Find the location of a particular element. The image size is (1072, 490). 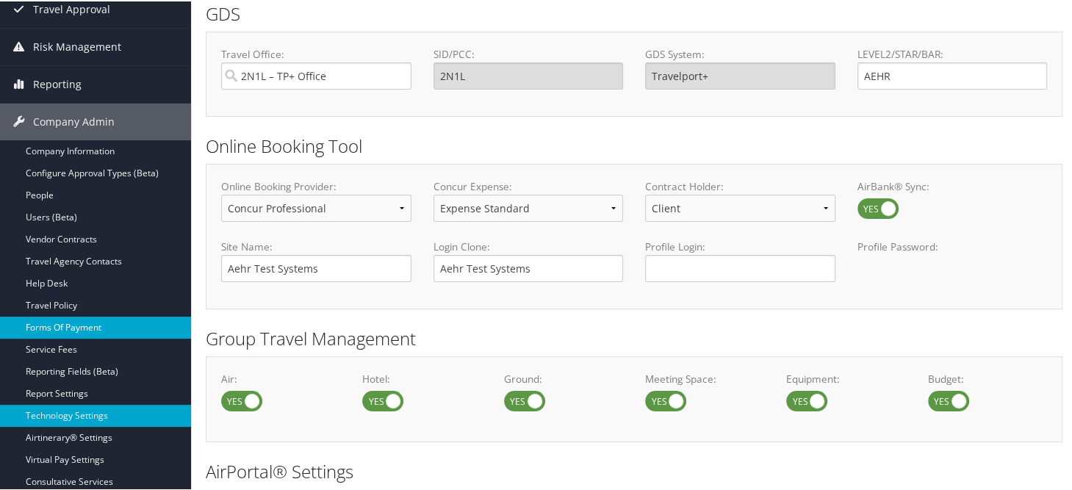

label: Hotel: is located at coordinates (422, 378).